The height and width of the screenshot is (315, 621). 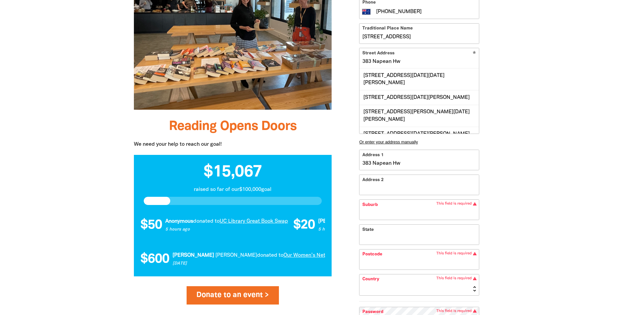 I want to click on span: $50, so click(x=143, y=225).